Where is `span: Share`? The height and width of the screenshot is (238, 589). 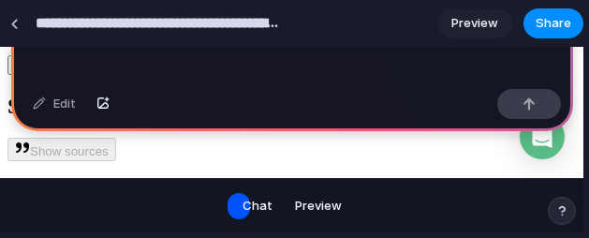 span: Share is located at coordinates (553, 23).